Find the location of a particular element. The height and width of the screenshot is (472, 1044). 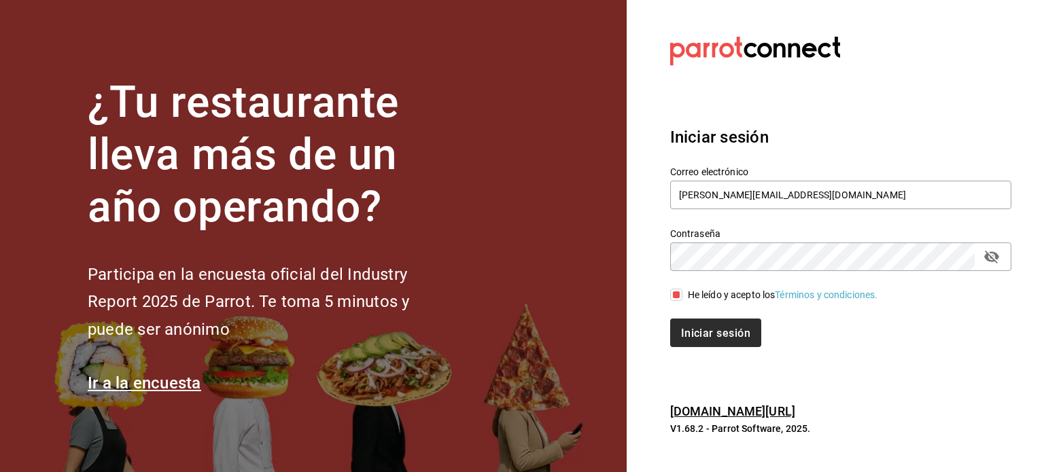

button: Iniciar sesión is located at coordinates (716, 333).